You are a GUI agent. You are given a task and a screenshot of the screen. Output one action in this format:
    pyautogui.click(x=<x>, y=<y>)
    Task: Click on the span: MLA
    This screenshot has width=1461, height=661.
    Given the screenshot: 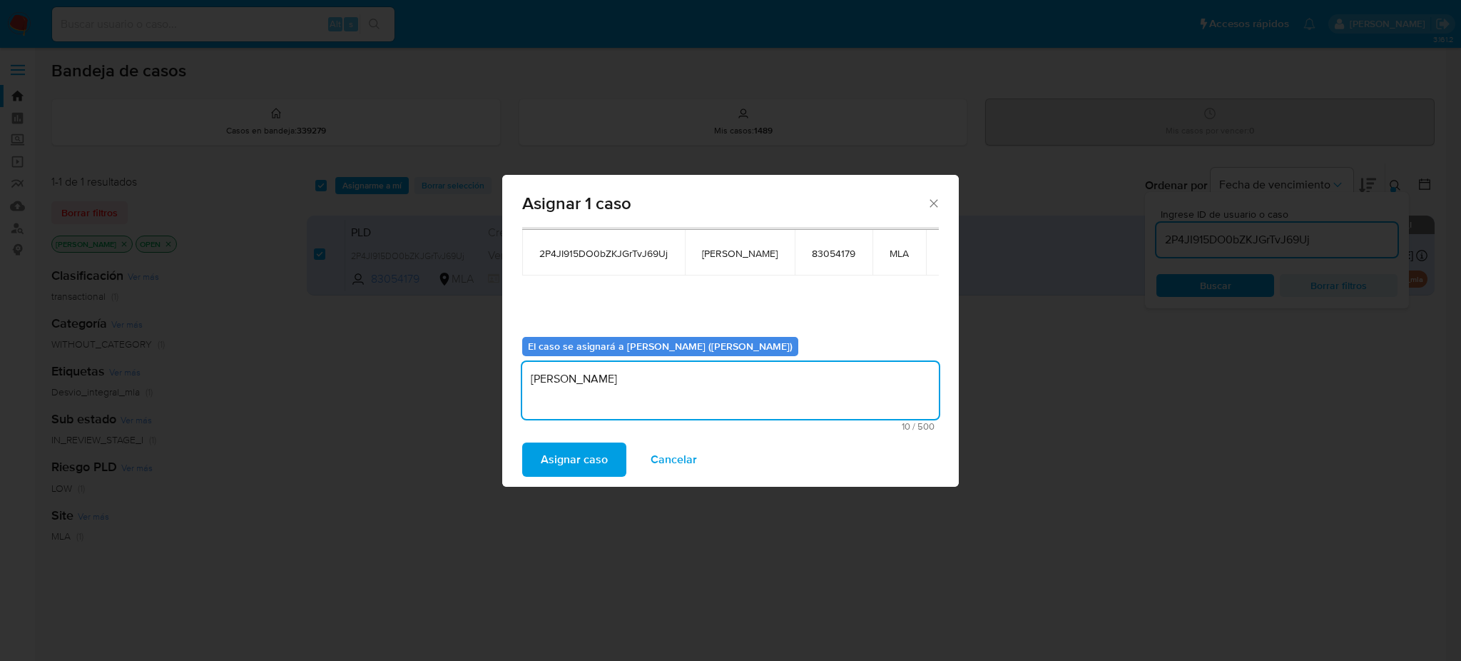 What is the action you would take?
    pyautogui.click(x=899, y=253)
    